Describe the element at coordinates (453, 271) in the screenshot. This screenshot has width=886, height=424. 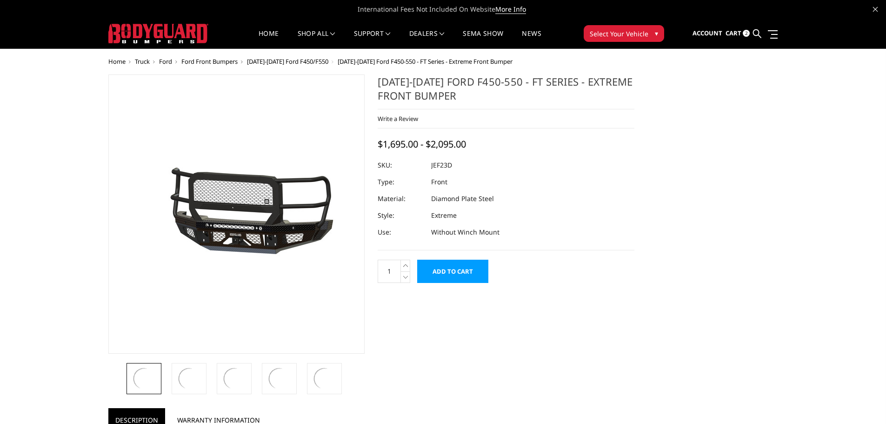
I see `input: Add to Cart` at that location.